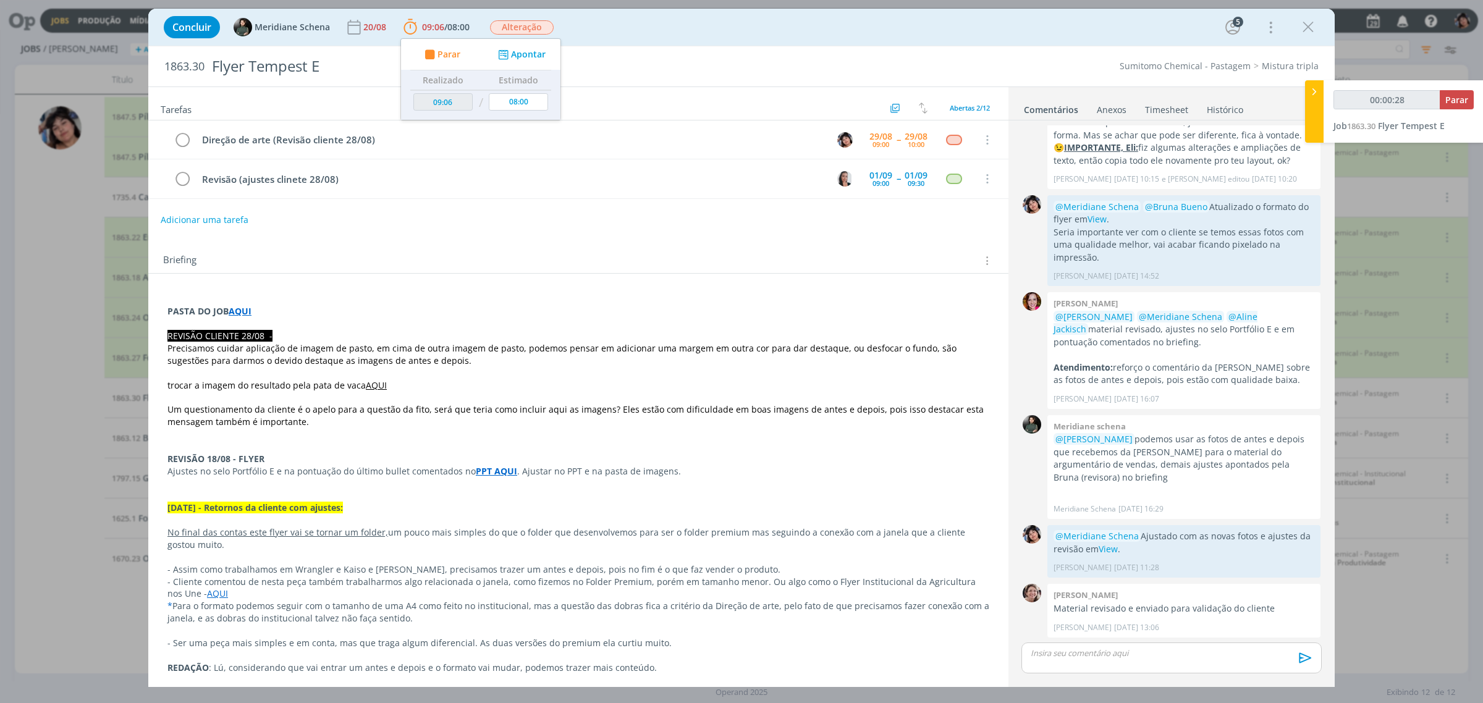 The width and height of the screenshot is (1483, 703). What do you see at coordinates (1032, 593) in the screenshot?
I see `img: A` at bounding box center [1032, 593].